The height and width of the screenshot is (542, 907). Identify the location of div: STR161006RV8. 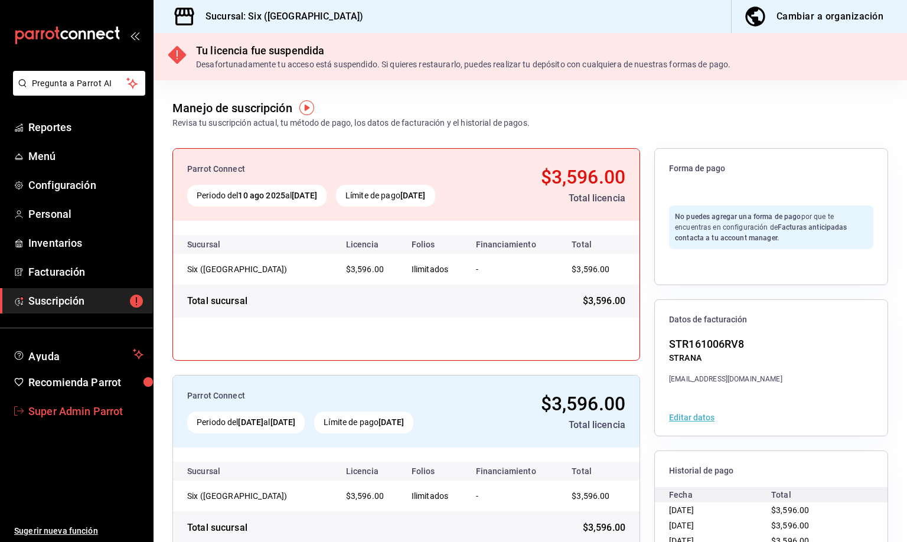
(726, 344).